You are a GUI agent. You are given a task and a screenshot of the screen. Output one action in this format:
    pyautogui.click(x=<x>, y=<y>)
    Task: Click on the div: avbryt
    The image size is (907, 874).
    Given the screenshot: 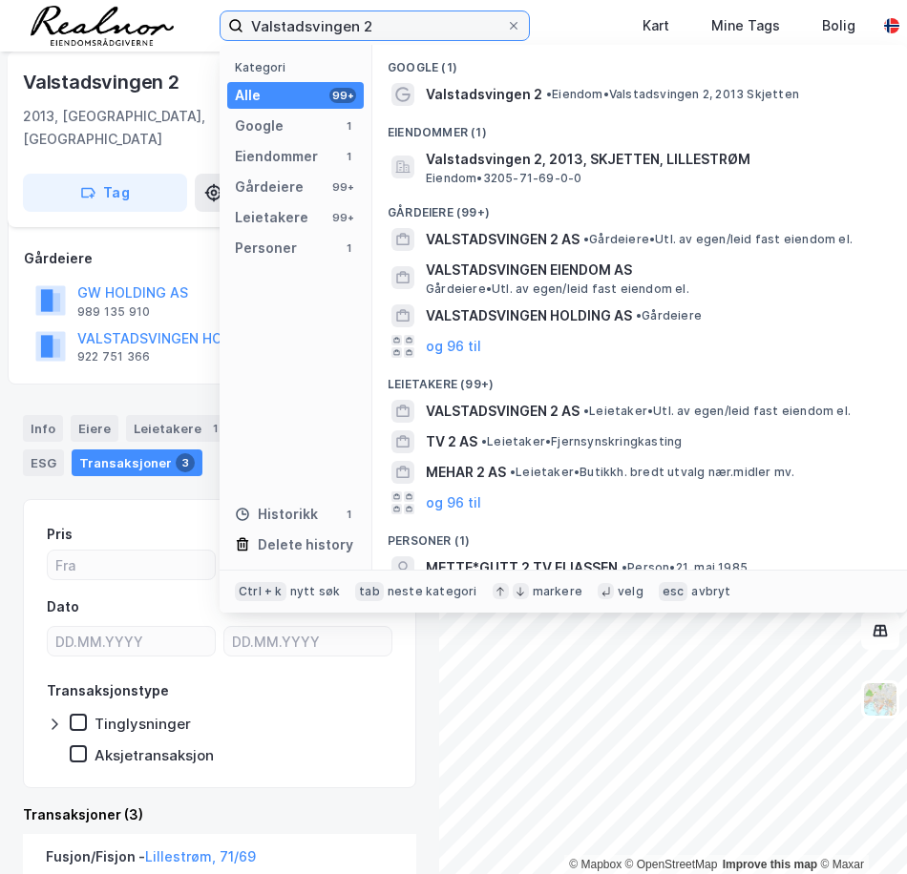 What is the action you would take?
    pyautogui.click(x=710, y=592)
    